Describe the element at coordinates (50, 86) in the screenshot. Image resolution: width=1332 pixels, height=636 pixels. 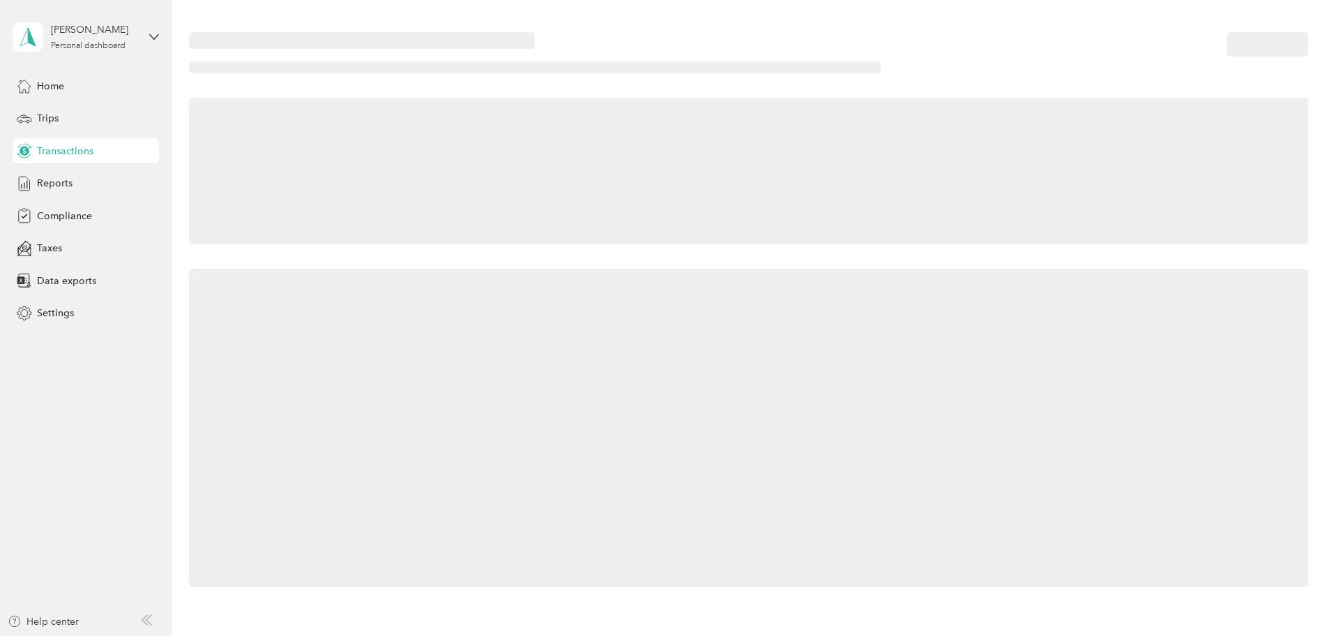
I see `span: Home` at that location.